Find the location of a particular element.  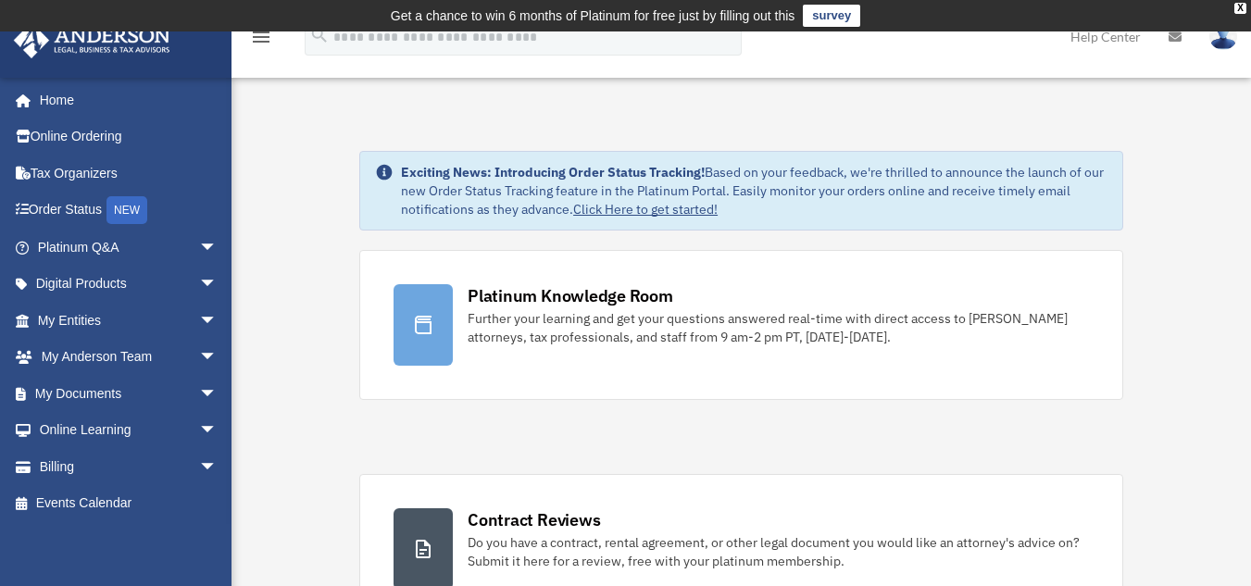

a: My Documentsarrow_drop_down is located at coordinates (129, 394).